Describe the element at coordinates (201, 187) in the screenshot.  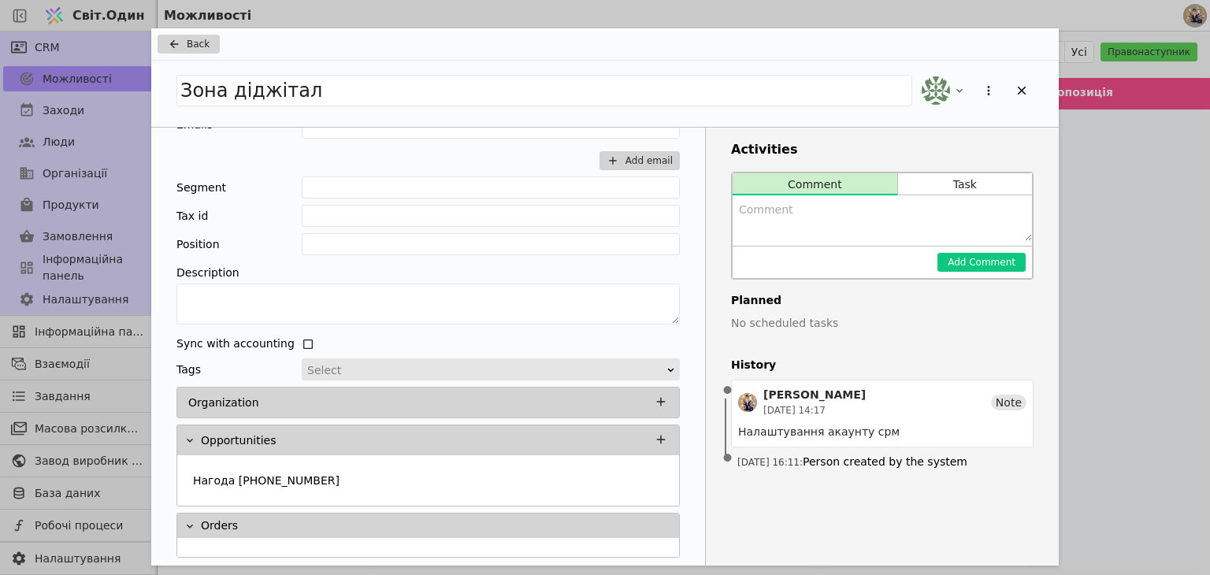
I see `div: Segment` at that location.